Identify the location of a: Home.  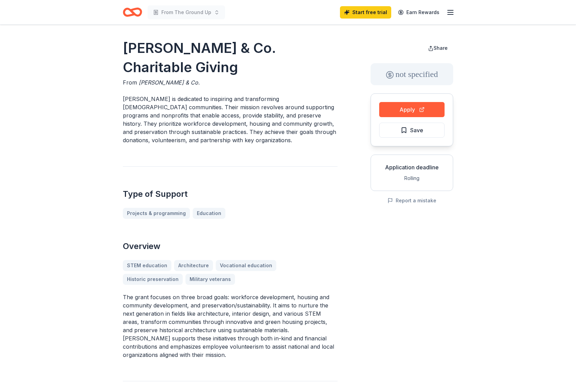
(132, 12).